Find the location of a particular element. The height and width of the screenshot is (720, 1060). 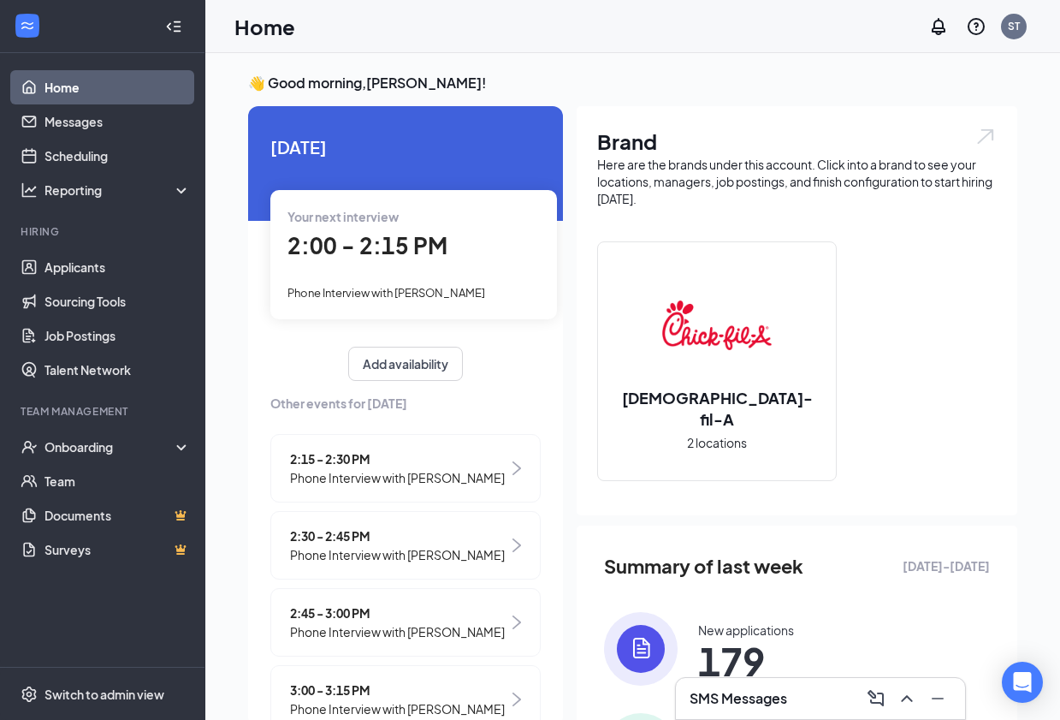

div: Team Management is located at coordinates (104, 411).